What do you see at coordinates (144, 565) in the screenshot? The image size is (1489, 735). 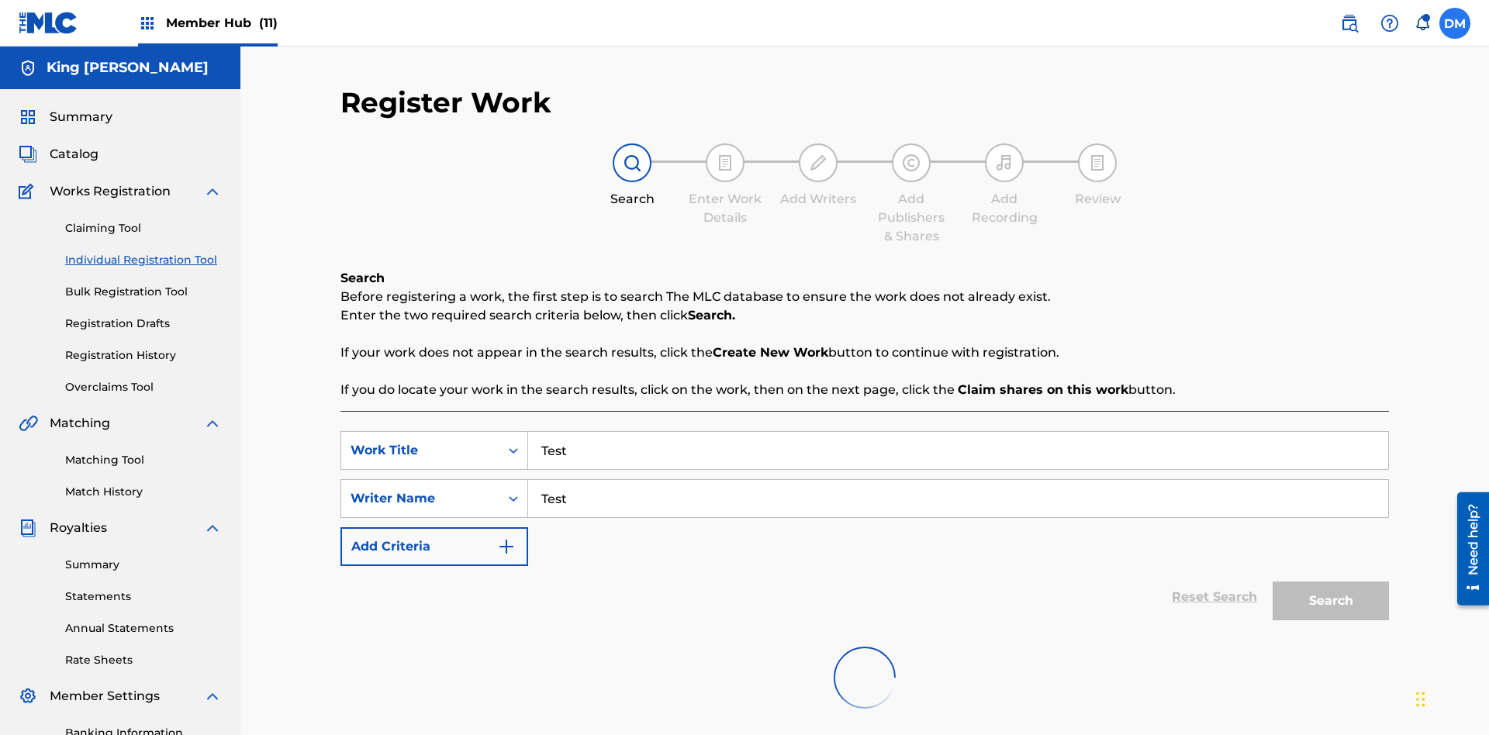 I see `a: Summary` at bounding box center [144, 565].